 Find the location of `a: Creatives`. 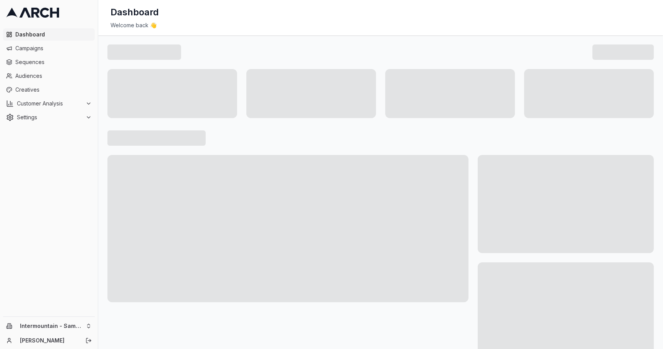

a: Creatives is located at coordinates (49, 90).